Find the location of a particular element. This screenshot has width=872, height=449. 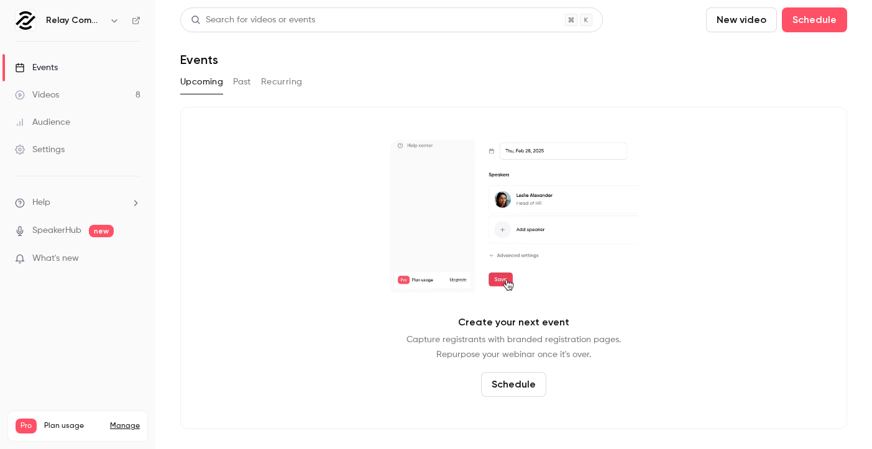

img: Relay Commerce is located at coordinates (25, 21).